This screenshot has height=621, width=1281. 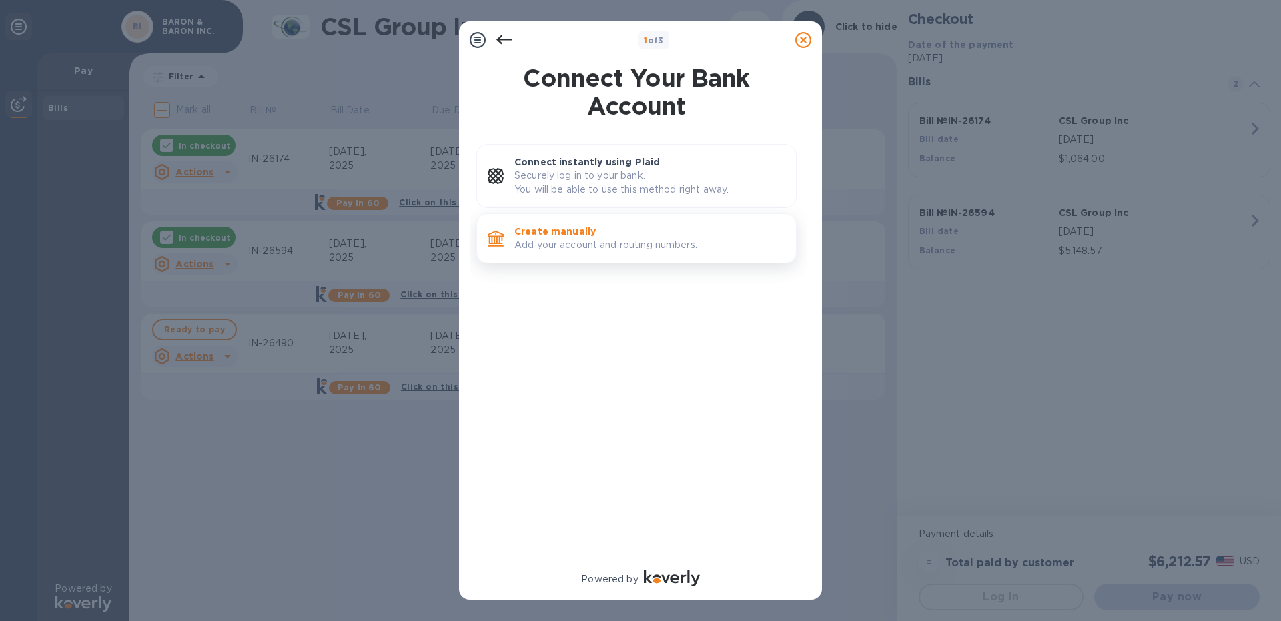 What do you see at coordinates (650, 231) in the screenshot?
I see `p: Create manually` at bounding box center [650, 231].